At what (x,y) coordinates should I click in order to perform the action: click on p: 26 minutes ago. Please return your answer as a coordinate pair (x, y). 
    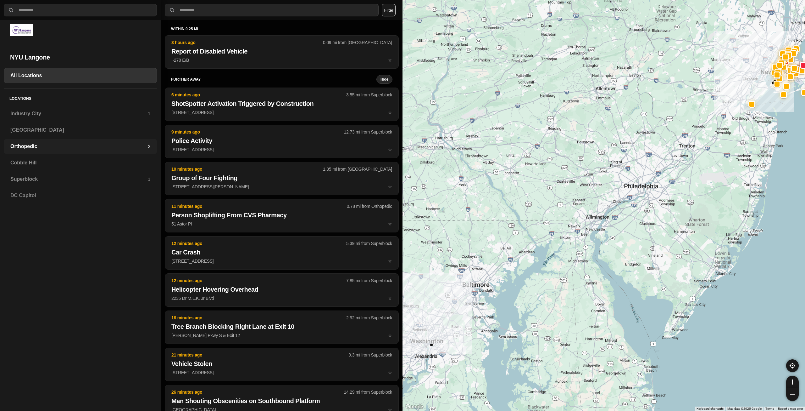
    Looking at the image, I should click on (258, 392).